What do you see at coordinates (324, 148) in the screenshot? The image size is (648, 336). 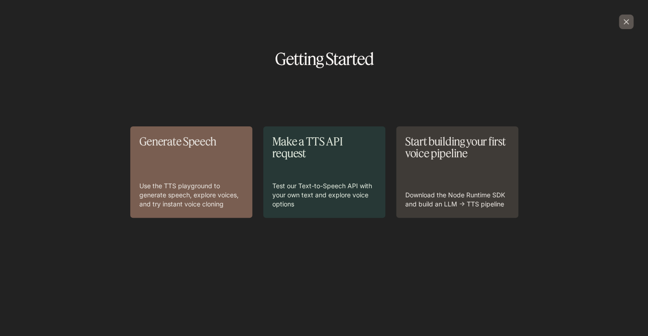 I see `p: Make a TTS API request` at bounding box center [324, 148].